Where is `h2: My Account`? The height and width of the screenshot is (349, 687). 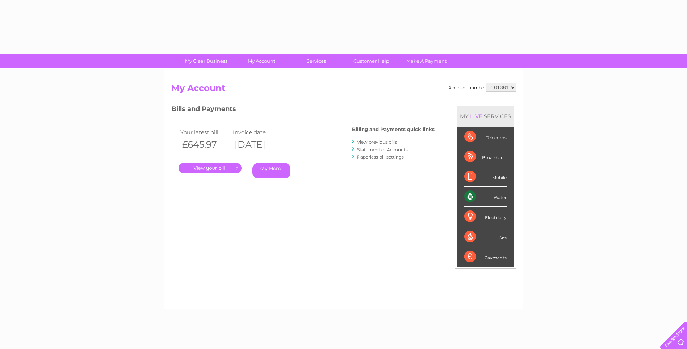
h2: My Account is located at coordinates (344, 90).